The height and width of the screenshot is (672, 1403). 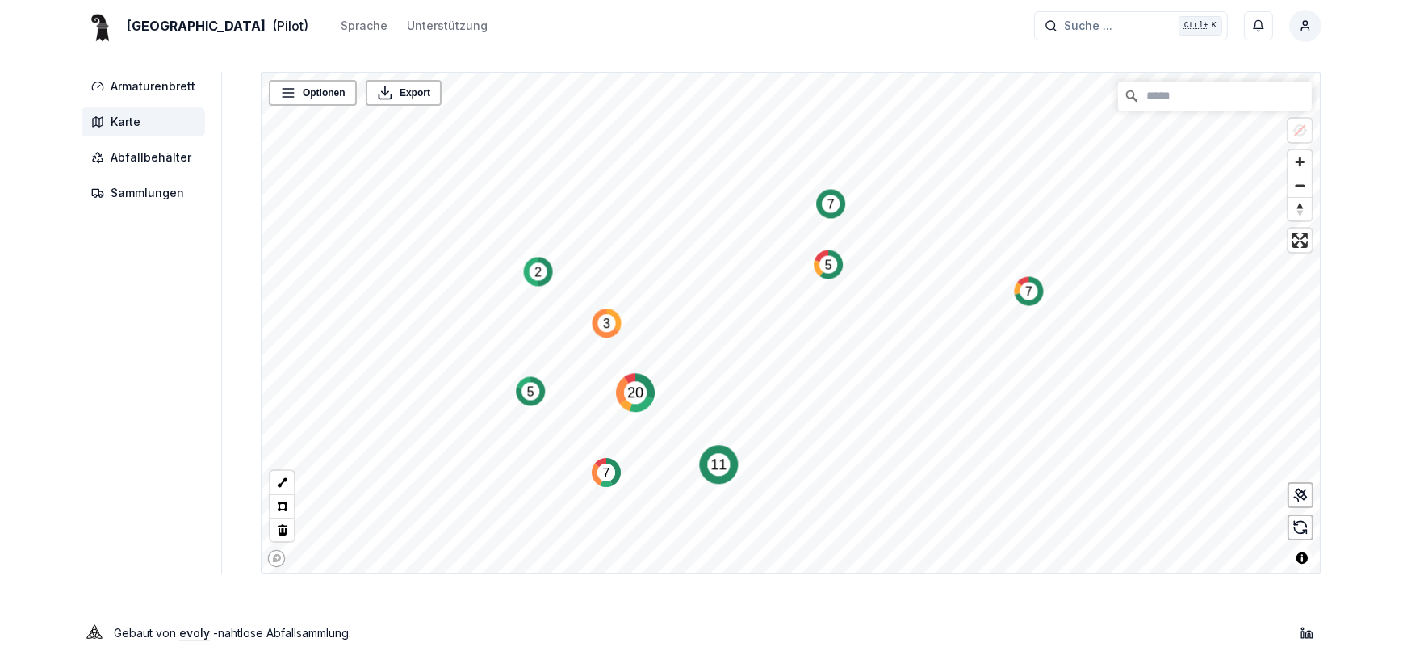 I want to click on span: Suche ..., so click(x=1088, y=26).